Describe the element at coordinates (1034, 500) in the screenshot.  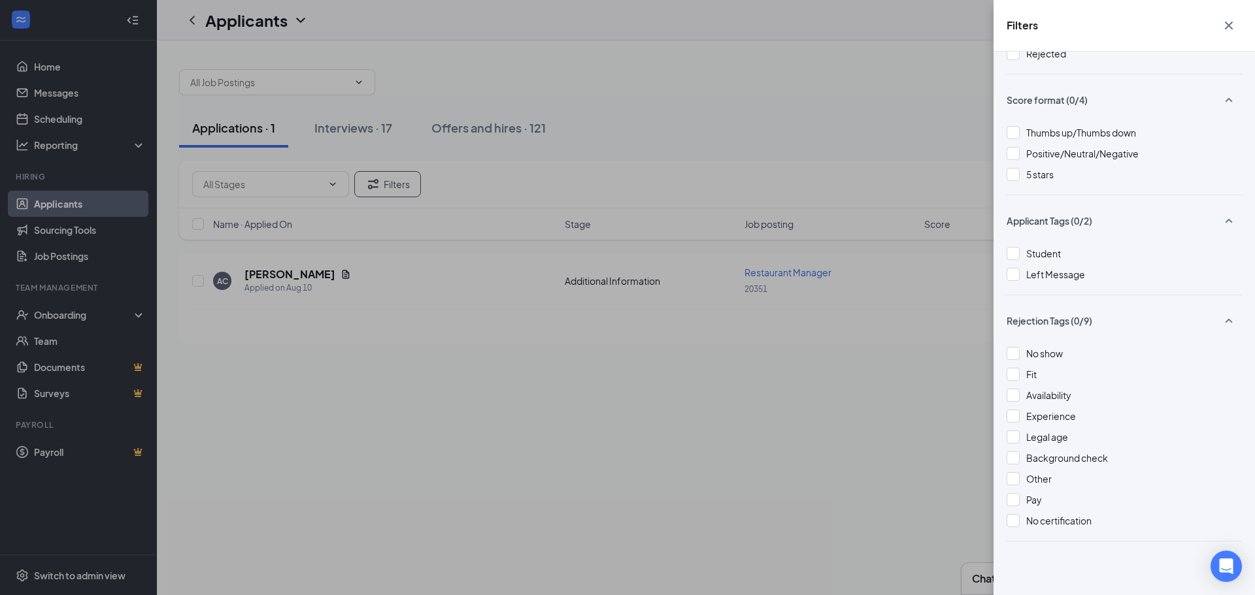
I see `span: Pay` at that location.